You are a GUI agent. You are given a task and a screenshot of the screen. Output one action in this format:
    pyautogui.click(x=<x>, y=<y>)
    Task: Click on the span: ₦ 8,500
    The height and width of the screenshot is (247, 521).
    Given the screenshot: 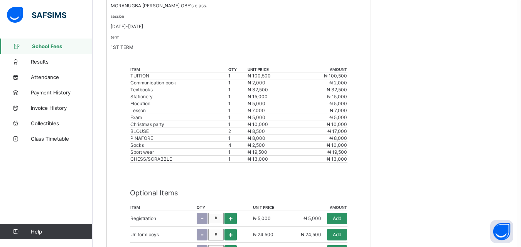 What is the action you would take?
    pyautogui.click(x=256, y=131)
    